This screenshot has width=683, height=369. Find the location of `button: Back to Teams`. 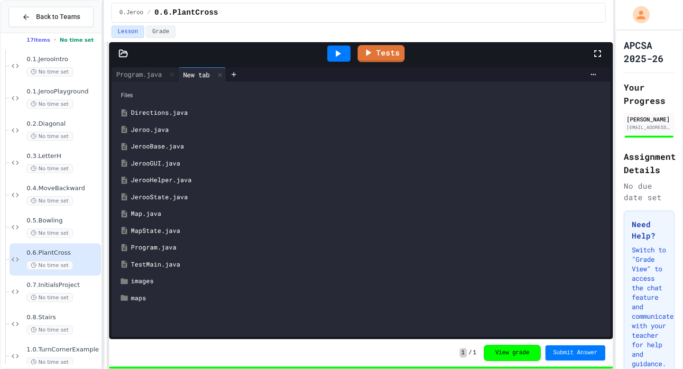

button: Back to Teams is located at coordinates (51, 17).